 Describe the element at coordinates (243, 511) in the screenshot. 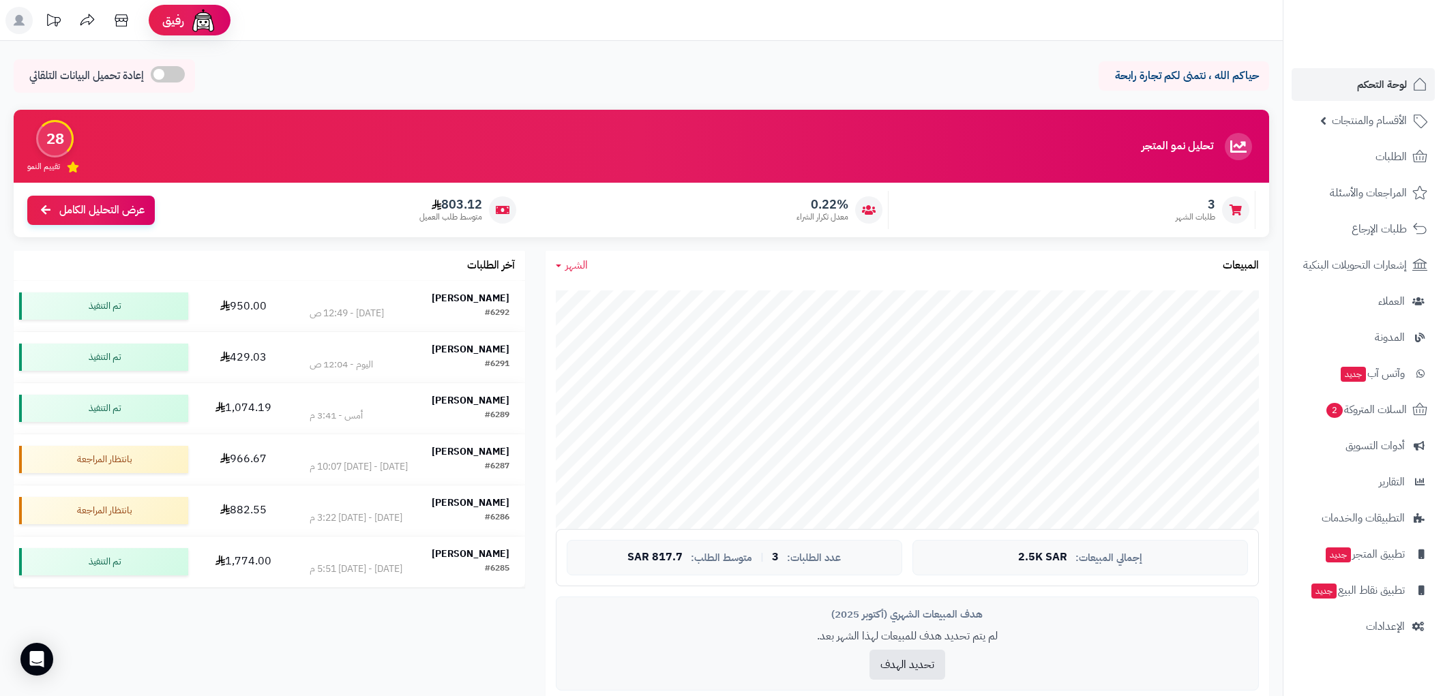

I see `td: 882.55` at that location.